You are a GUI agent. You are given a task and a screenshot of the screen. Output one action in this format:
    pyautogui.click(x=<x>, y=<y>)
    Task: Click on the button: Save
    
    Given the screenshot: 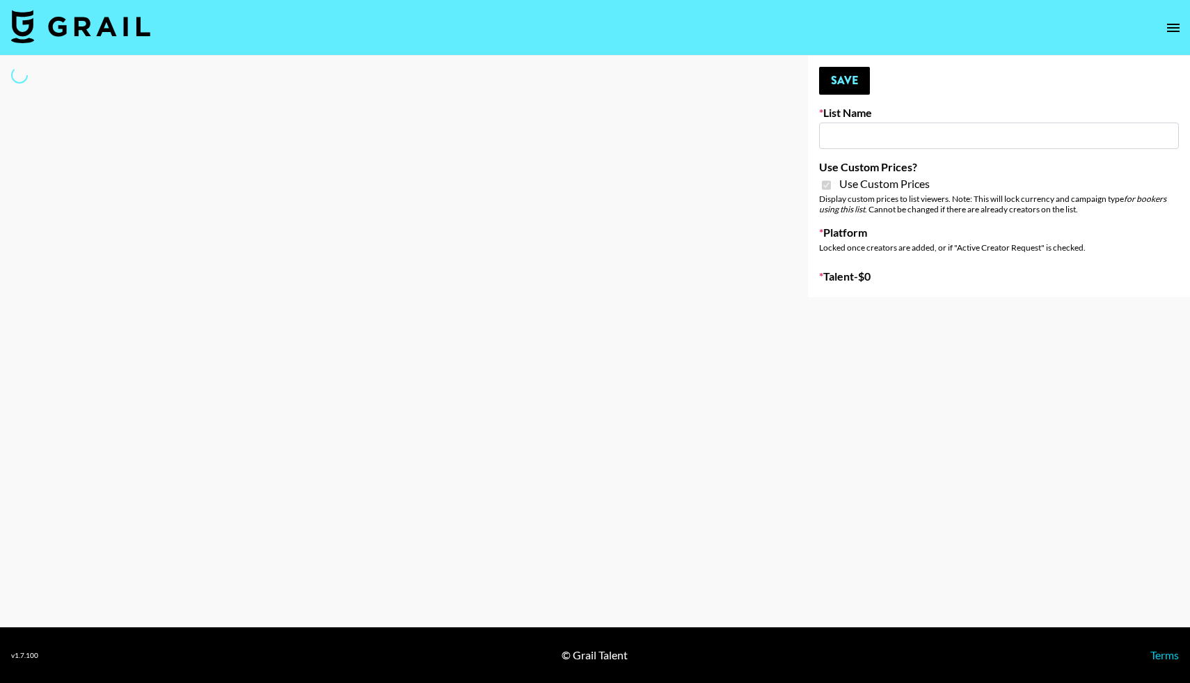 What is the action you would take?
    pyautogui.click(x=844, y=81)
    